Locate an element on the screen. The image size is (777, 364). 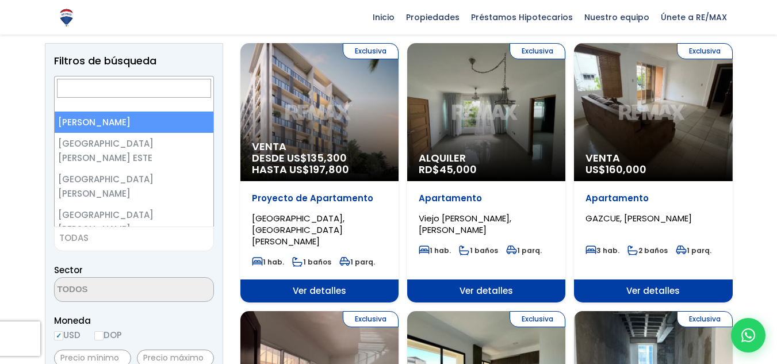
p: Proyecto de Apartamento is located at coordinates (319, 198).